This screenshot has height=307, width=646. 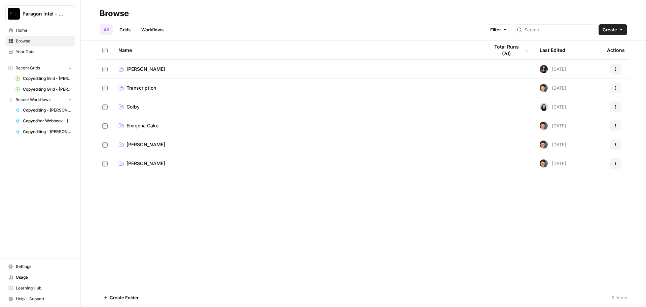 I want to click on button: Recent Grids, so click(x=40, y=68).